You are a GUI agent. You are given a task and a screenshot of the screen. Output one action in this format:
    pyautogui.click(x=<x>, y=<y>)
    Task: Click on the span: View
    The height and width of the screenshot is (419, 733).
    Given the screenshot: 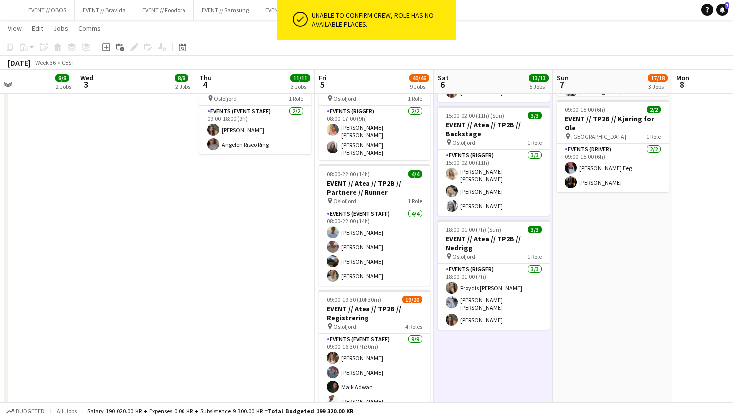 What is the action you would take?
    pyautogui.click(x=15, y=28)
    